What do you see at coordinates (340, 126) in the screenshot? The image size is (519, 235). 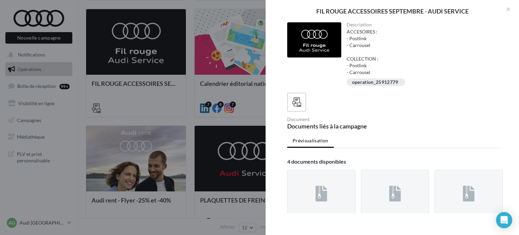 I see `div: Documents liés à la campagne` at bounding box center [340, 126].